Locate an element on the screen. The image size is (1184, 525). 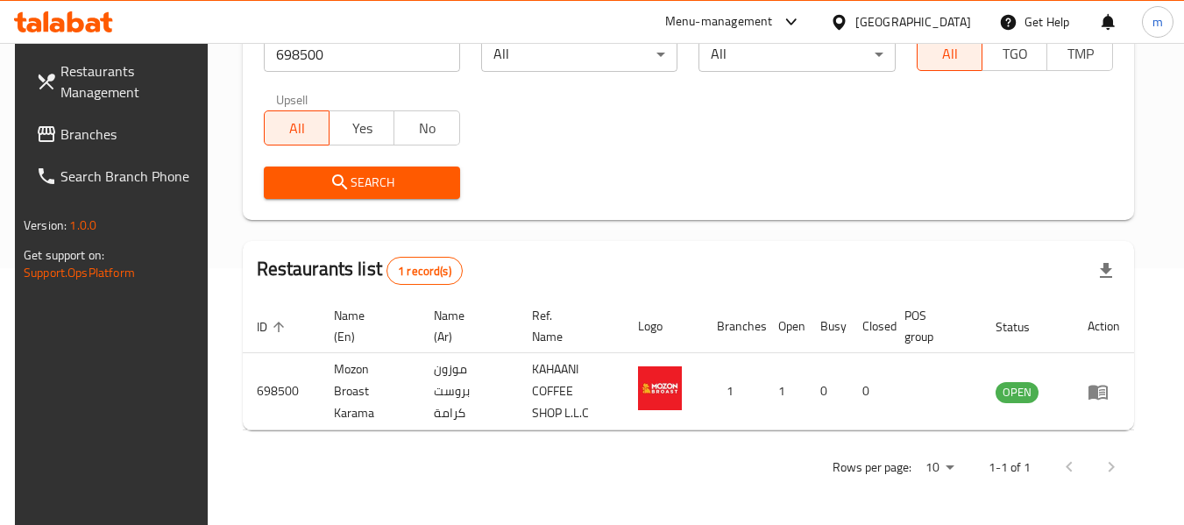
span: Restaurants Management is located at coordinates (130, 81).